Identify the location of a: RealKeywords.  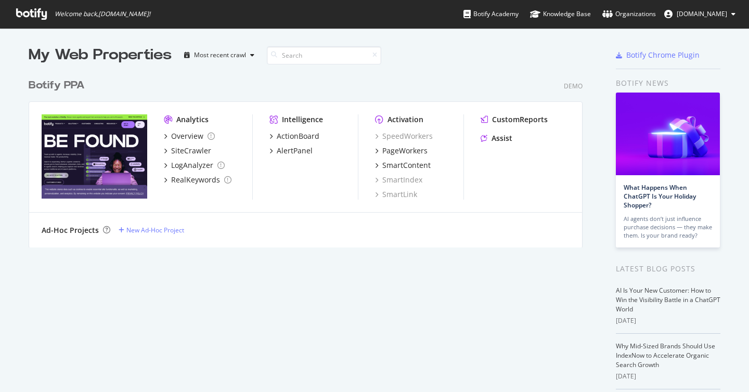
(198, 180).